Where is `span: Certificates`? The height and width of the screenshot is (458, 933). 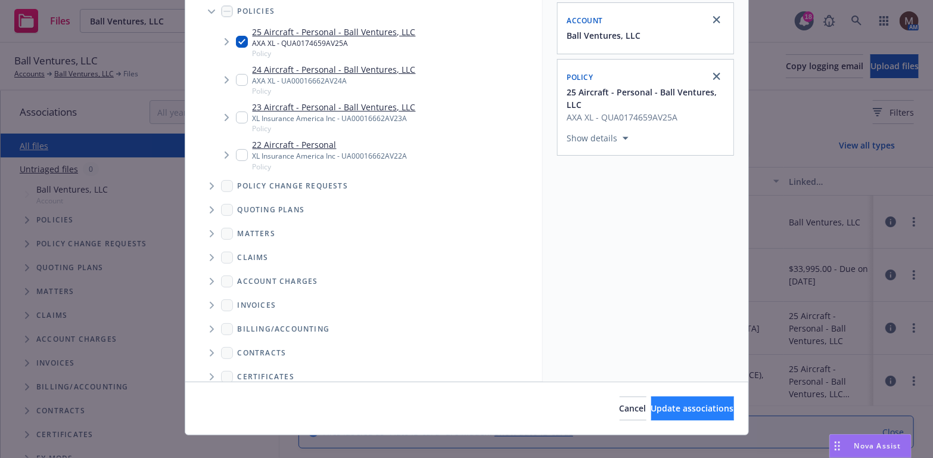
span: Certificates is located at coordinates (266, 377).